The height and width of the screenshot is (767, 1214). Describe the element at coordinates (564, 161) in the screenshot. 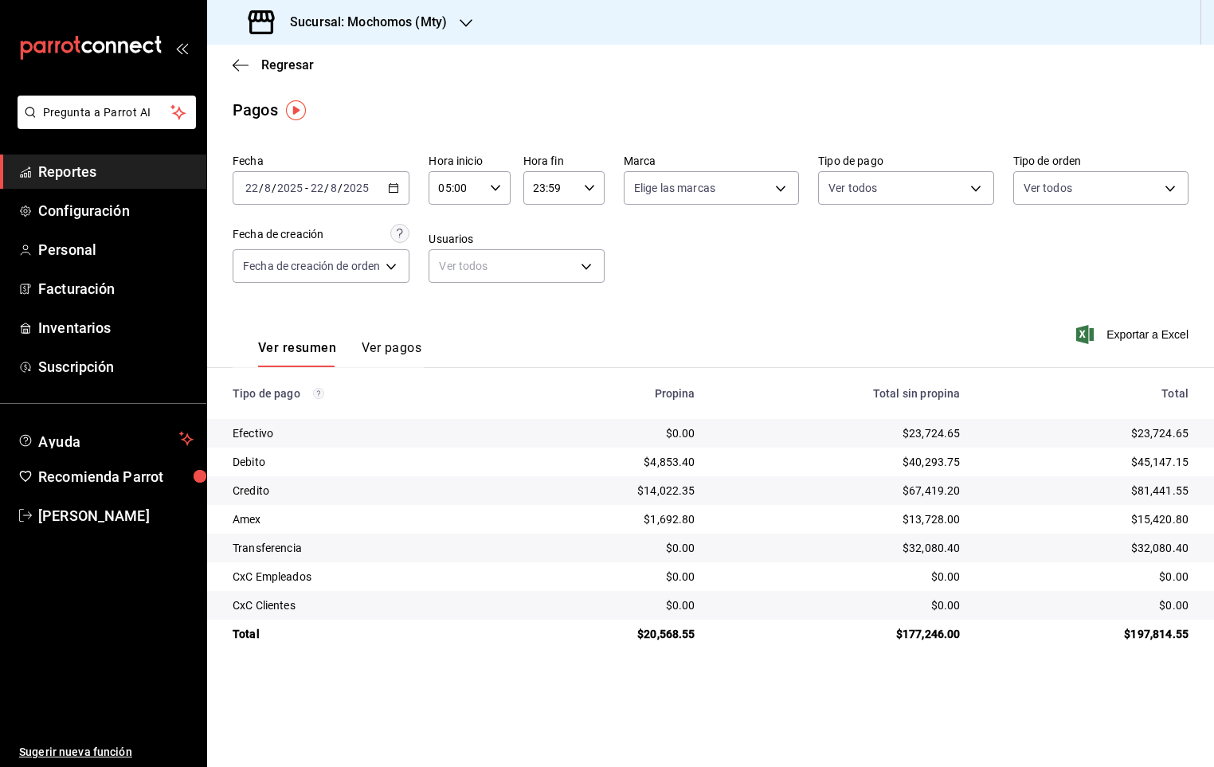

I see `label: Hora fin` at that location.